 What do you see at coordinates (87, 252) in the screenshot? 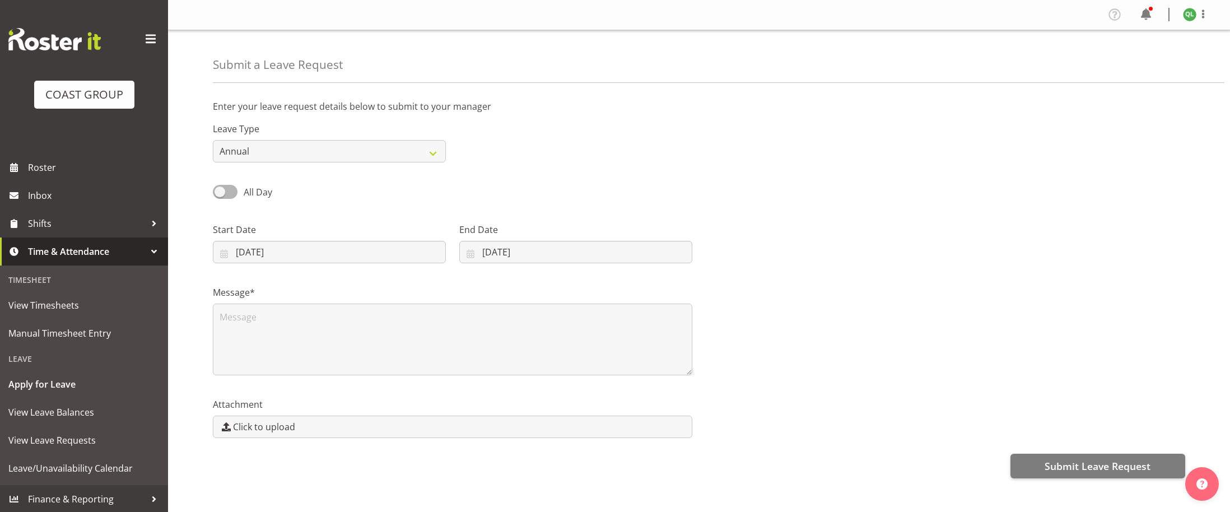
I see `span: Time & Attendance` at bounding box center [87, 252].